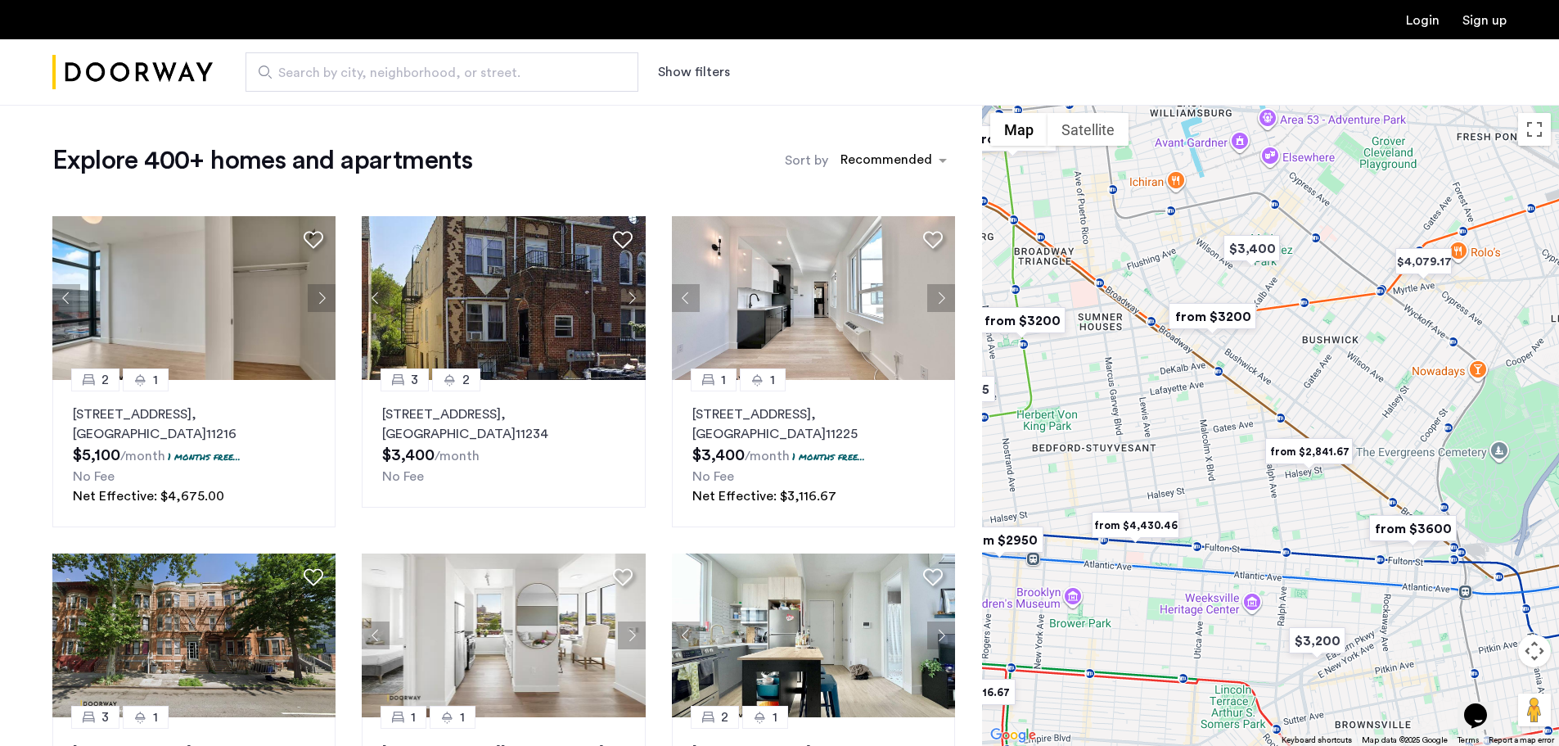 The height and width of the screenshot is (746, 1559). Describe the element at coordinates (1469, 740) in the screenshot. I see `a: Terms (opens in new tab)` at that location.